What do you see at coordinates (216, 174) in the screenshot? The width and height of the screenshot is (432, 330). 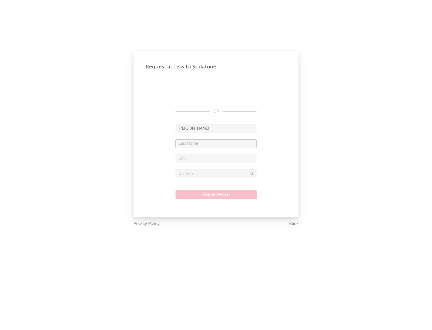 I see `input: Division` at bounding box center [216, 174].